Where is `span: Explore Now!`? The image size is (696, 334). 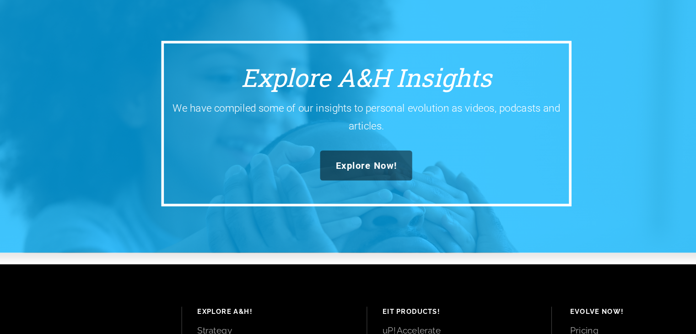
span: Explore Now! is located at coordinates (348, 184).